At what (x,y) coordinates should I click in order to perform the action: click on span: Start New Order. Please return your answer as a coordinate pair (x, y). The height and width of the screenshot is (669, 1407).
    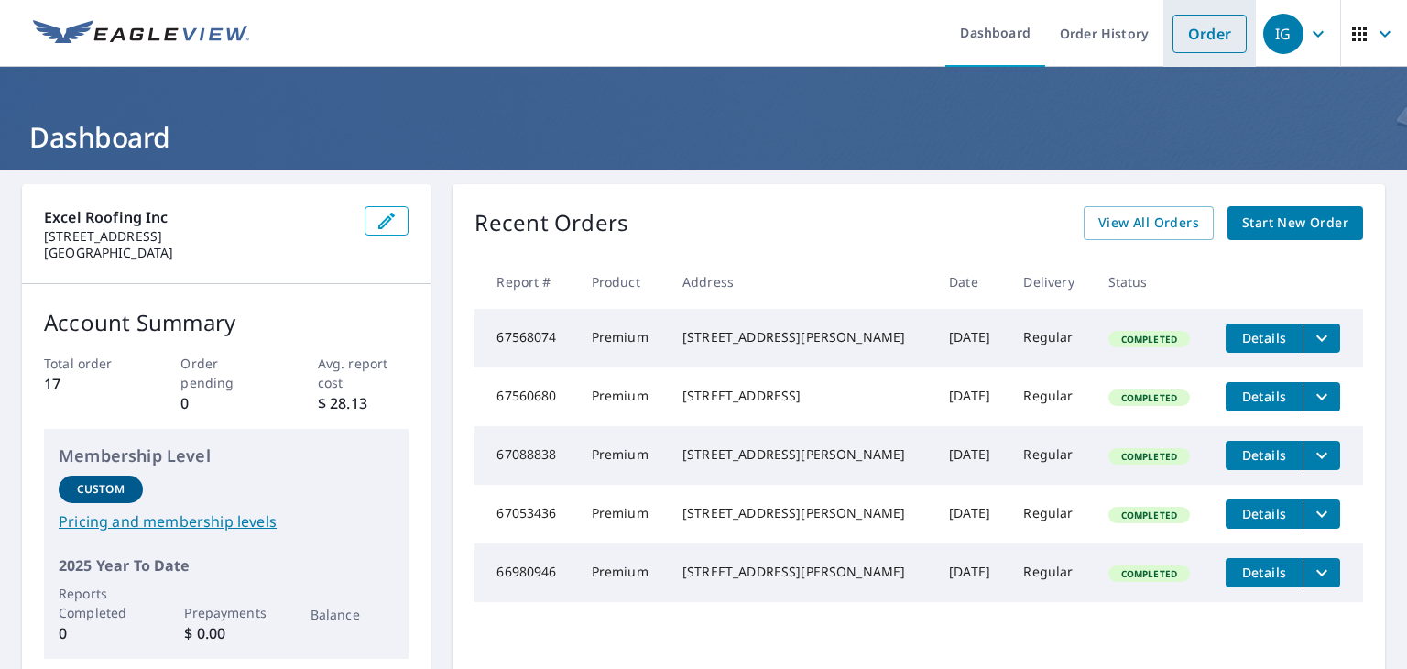
    Looking at the image, I should click on (1295, 223).